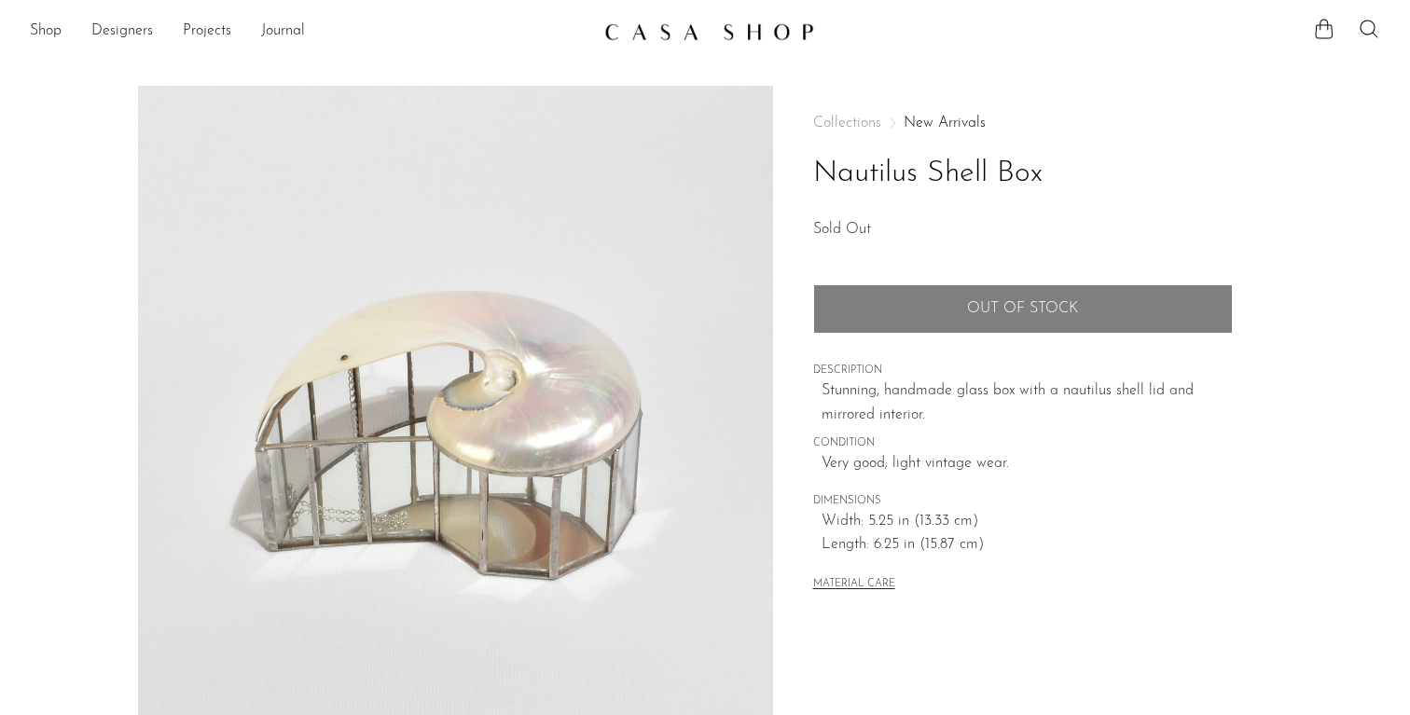 This screenshot has width=1410, height=715. I want to click on a: Journal, so click(283, 32).